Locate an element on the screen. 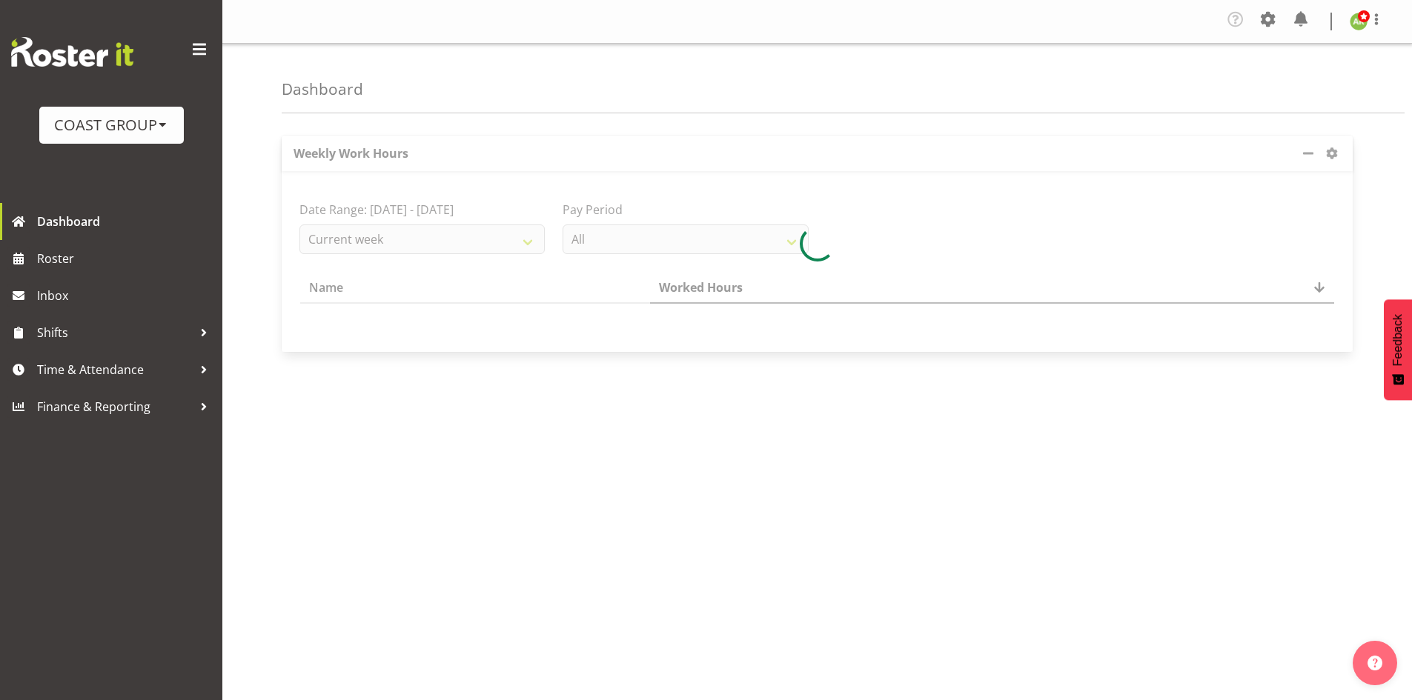 This screenshot has height=700, width=1412. h4: Dashboard is located at coordinates (322, 89).